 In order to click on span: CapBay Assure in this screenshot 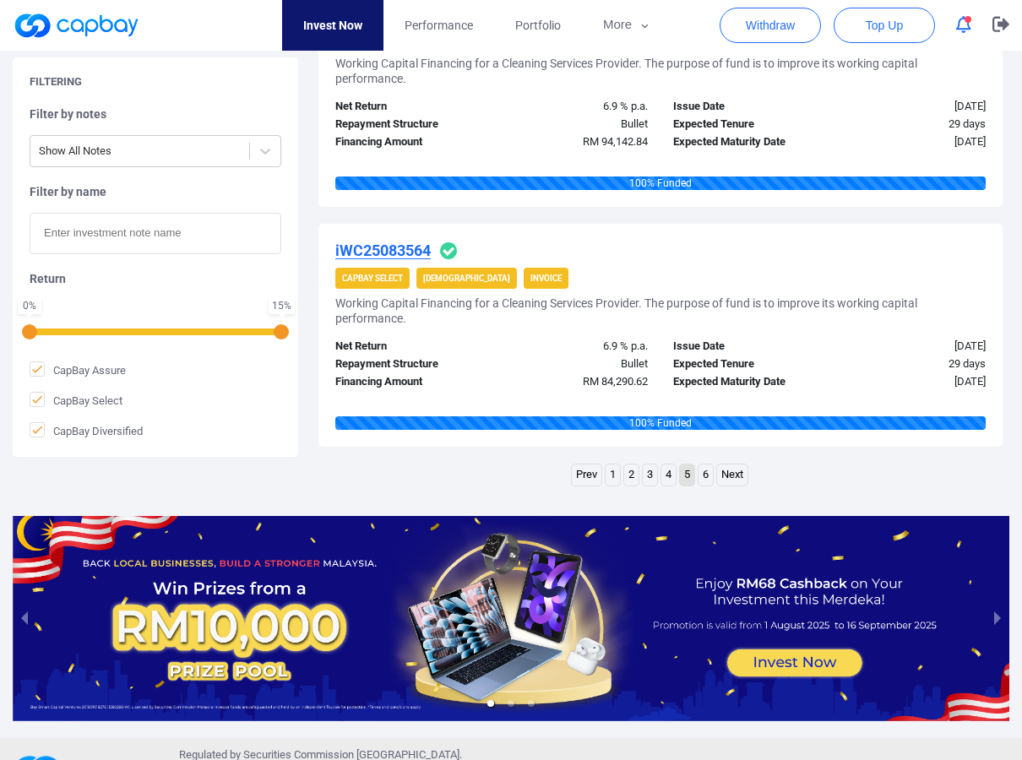, I will do `click(78, 370)`.